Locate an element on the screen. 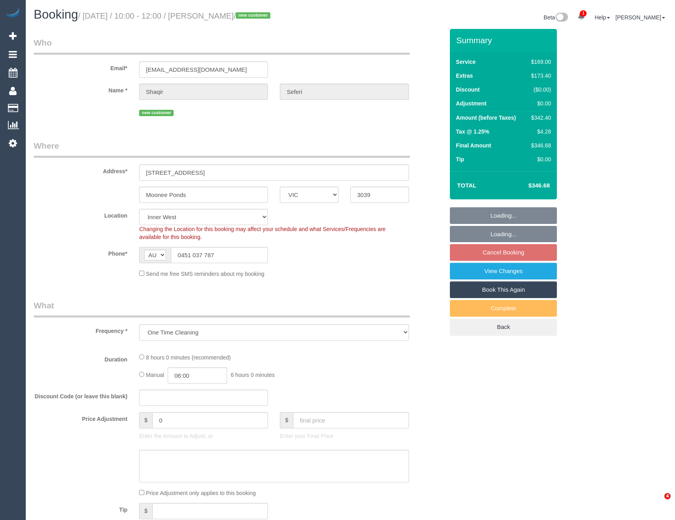  p: Enter the Amount to Adjust, or is located at coordinates (203, 436).